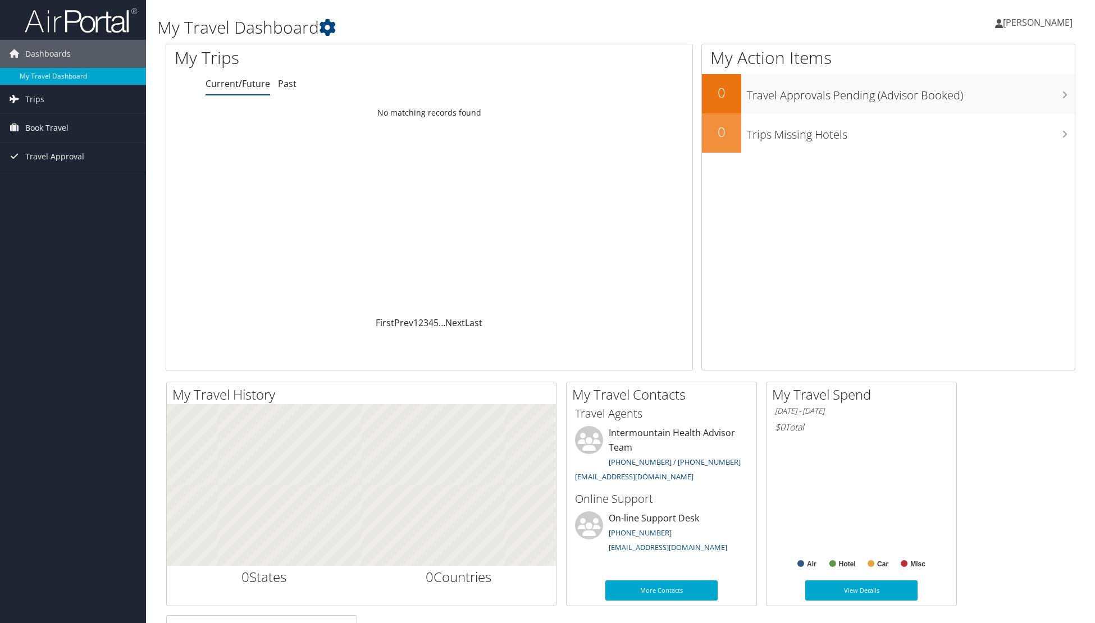  Describe the element at coordinates (459, 577) in the screenshot. I see `h2: Countries` at that location.